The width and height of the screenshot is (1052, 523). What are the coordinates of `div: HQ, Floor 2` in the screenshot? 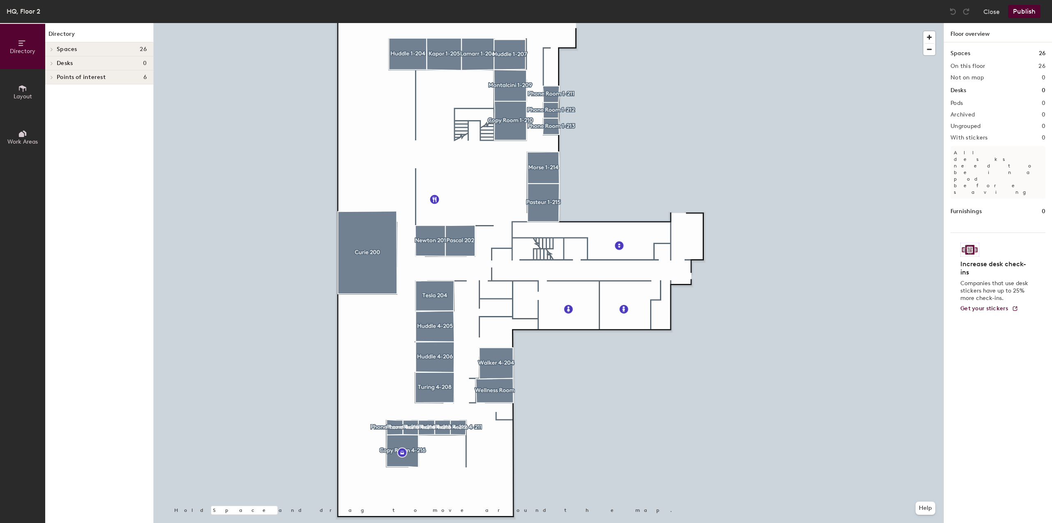 It's located at (23, 11).